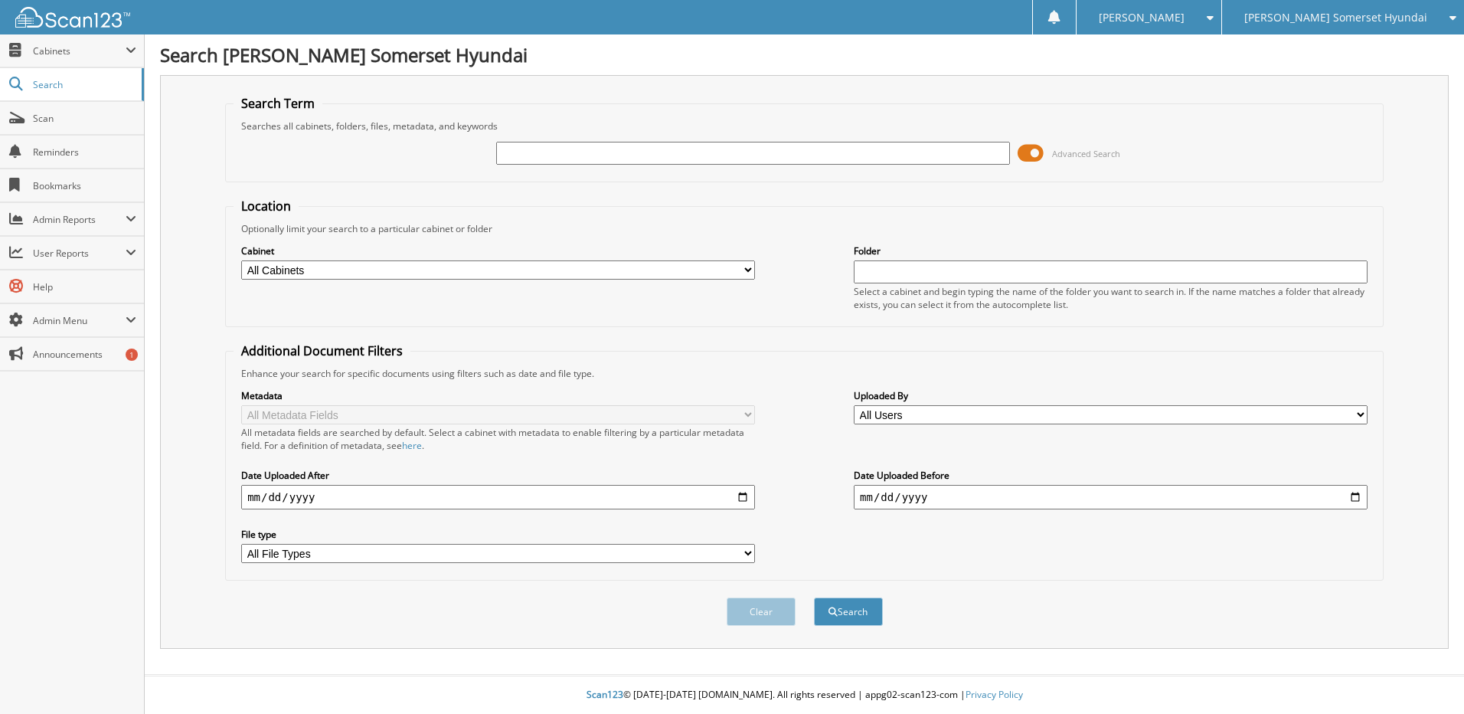  I want to click on label: Date Uploaded After, so click(498, 475).